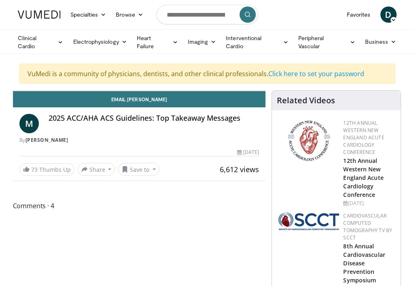  What do you see at coordinates (389, 15) in the screenshot?
I see `span: D` at bounding box center [389, 15].